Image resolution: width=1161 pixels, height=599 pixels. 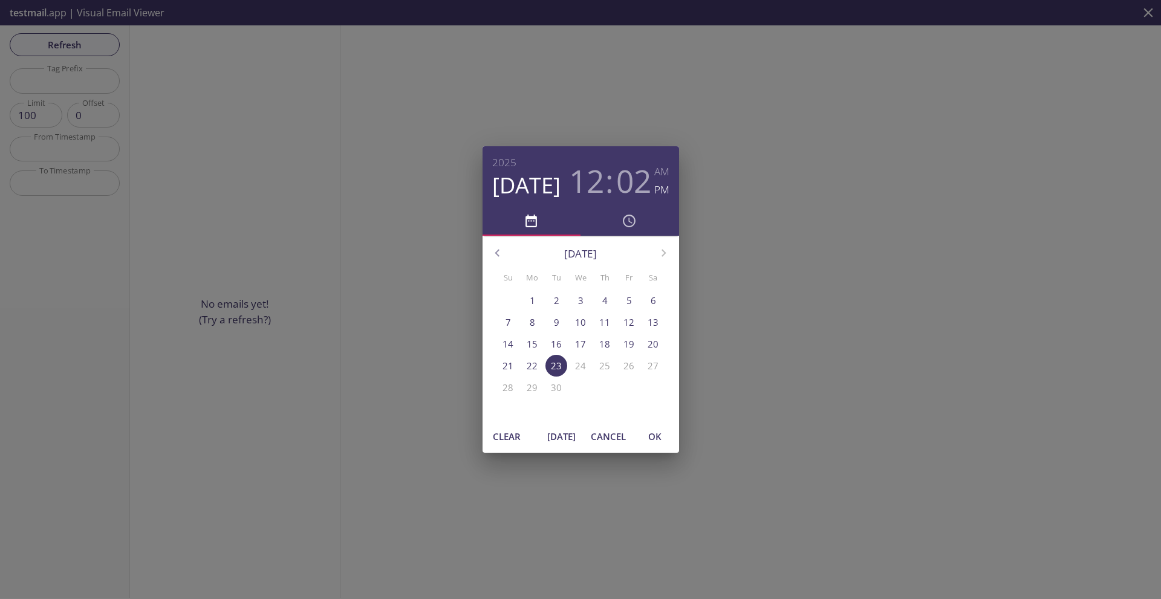 I want to click on span: Sa, so click(x=653, y=278).